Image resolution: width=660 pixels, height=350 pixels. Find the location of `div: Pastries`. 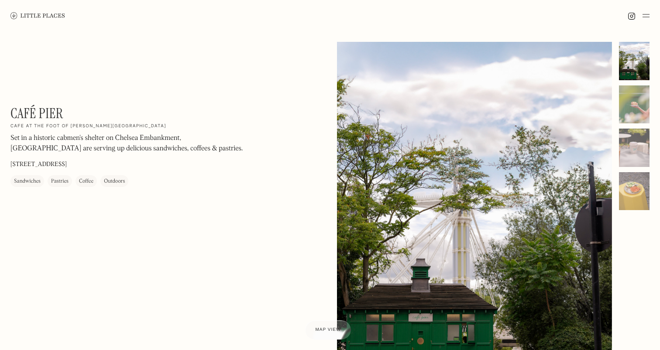

div: Pastries is located at coordinates (60, 182).